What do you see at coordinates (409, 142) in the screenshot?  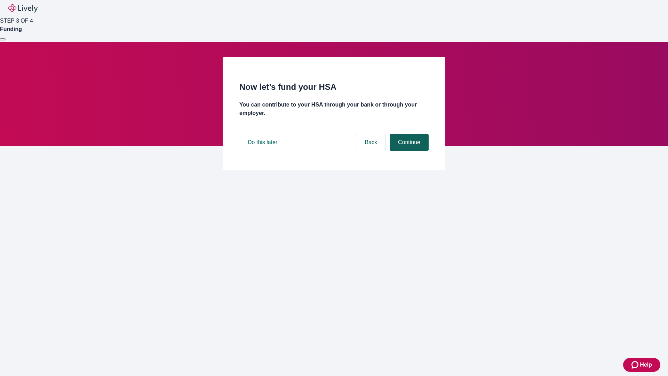 I see `button: Continue` at bounding box center [409, 142].